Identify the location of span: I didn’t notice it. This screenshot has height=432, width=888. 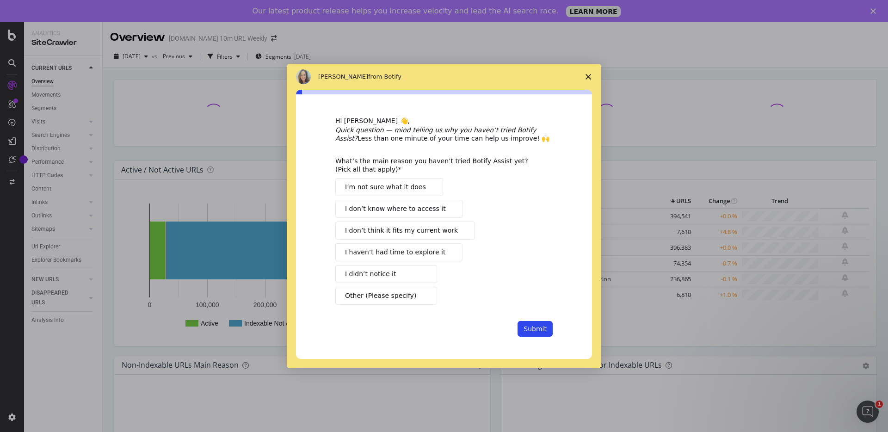
(371, 274).